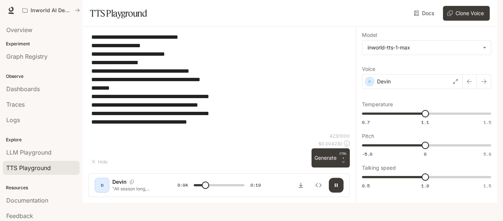 This screenshot has width=503, height=221. Describe the element at coordinates (102, 185) in the screenshot. I see `div: D` at that location.